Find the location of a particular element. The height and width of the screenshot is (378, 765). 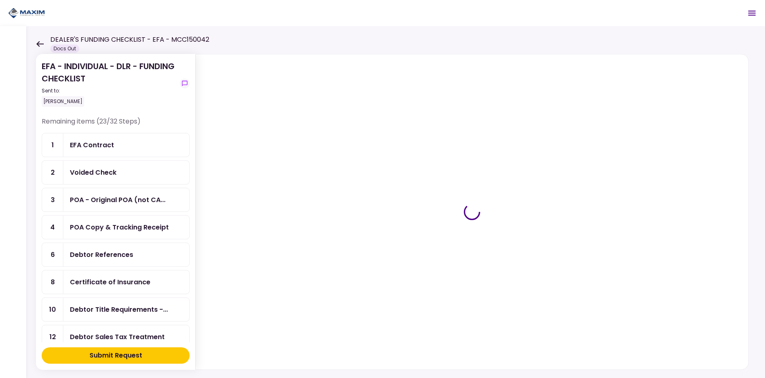

div: Docs Out is located at coordinates (65, 49).